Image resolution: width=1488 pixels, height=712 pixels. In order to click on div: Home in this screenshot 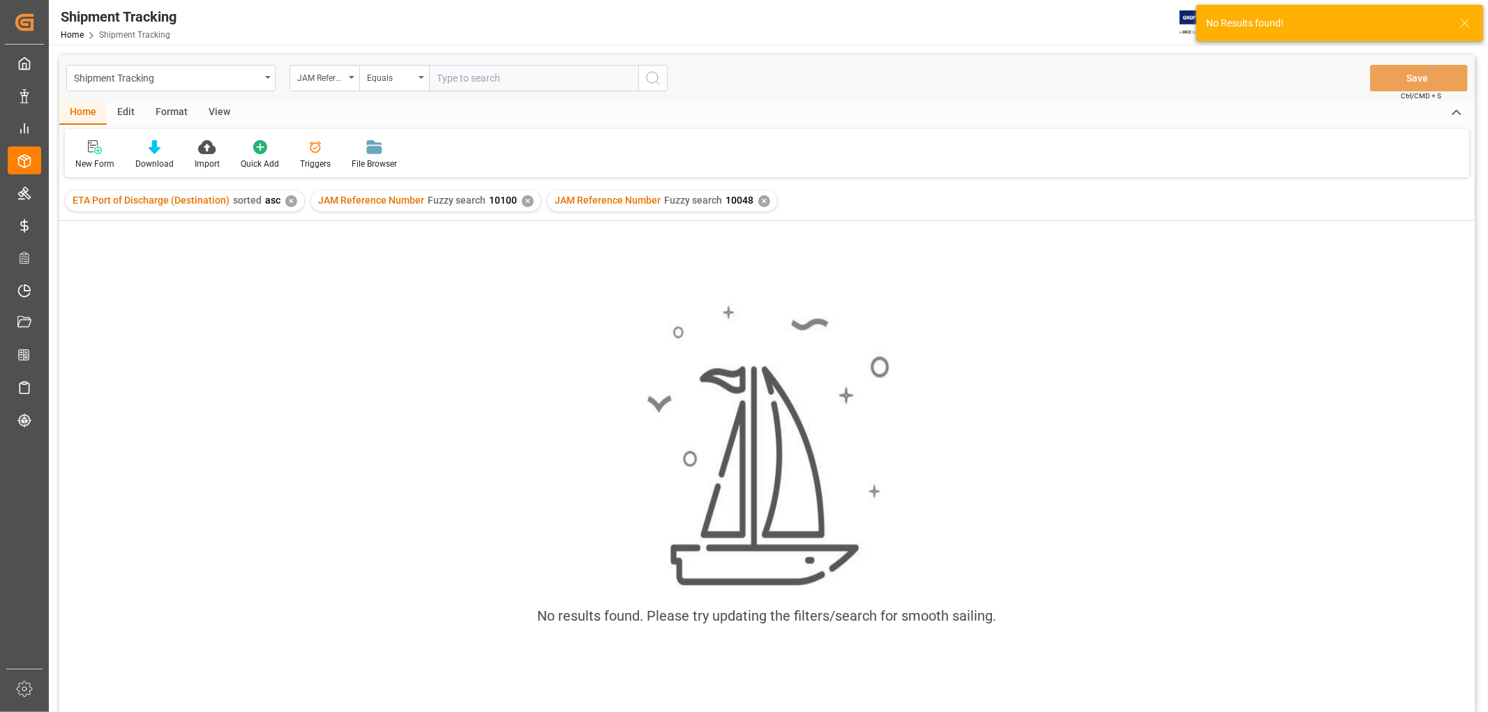, I will do `click(83, 113)`.